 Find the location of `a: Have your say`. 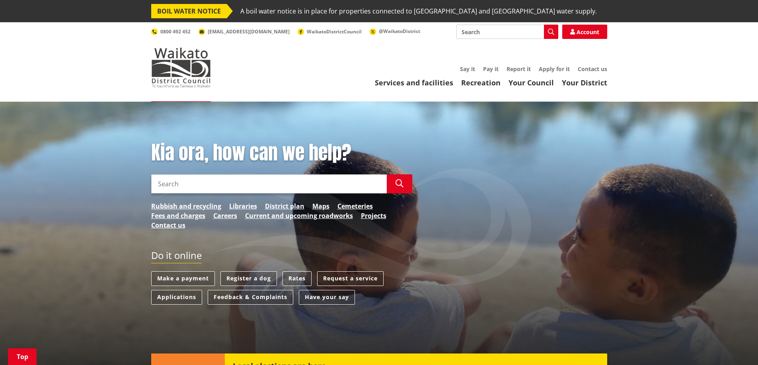

a: Have your say is located at coordinates (327, 297).